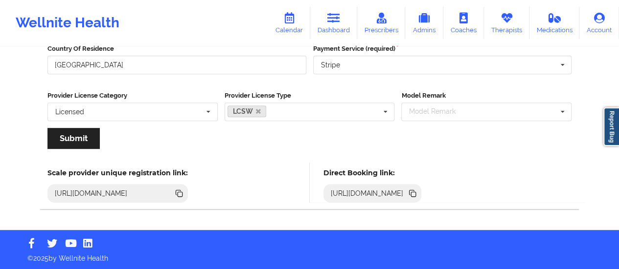 This screenshot has width=619, height=269. What do you see at coordinates (177, 49) in the screenshot?
I see `label: Country Of Residence` at bounding box center [177, 49].